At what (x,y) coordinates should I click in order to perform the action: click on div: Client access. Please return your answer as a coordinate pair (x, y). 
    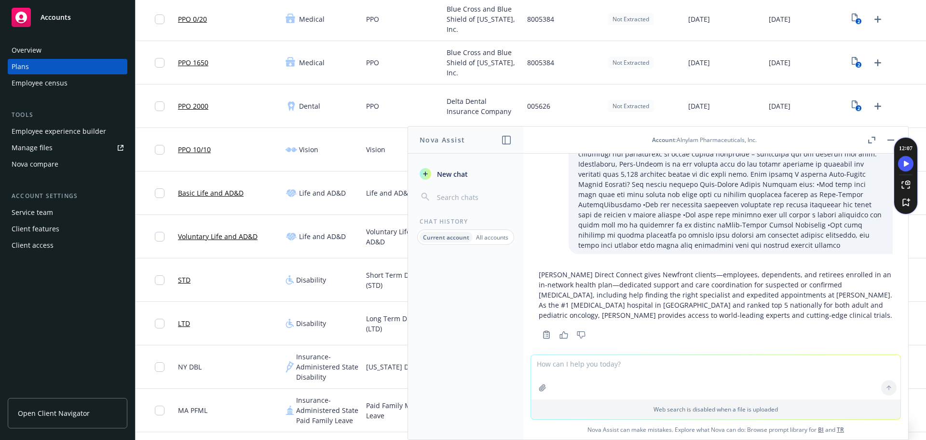
    Looking at the image, I should click on (32, 245).